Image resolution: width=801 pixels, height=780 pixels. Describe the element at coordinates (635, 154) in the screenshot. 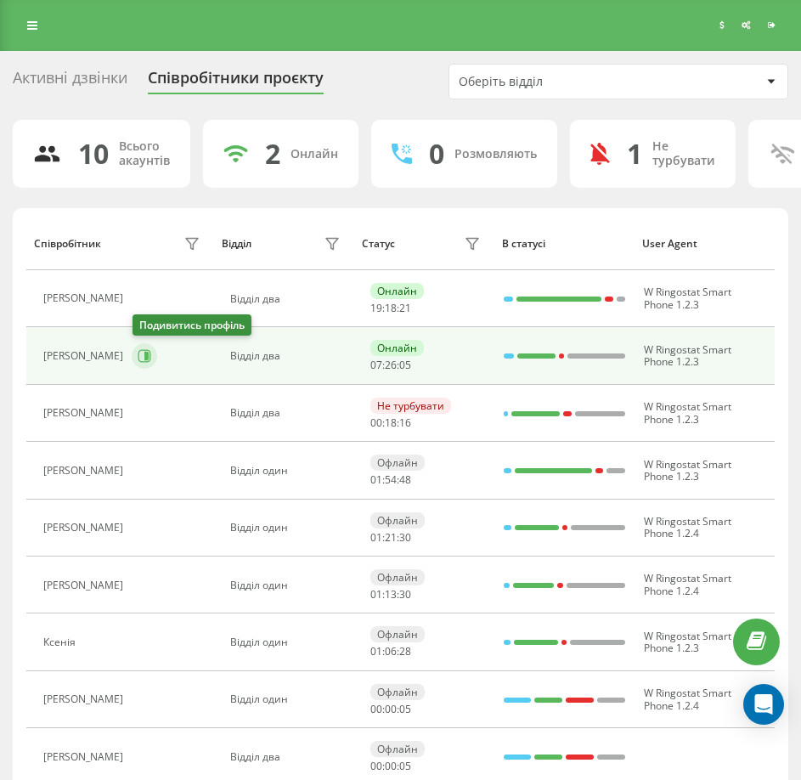

I see `div: 1` at that location.